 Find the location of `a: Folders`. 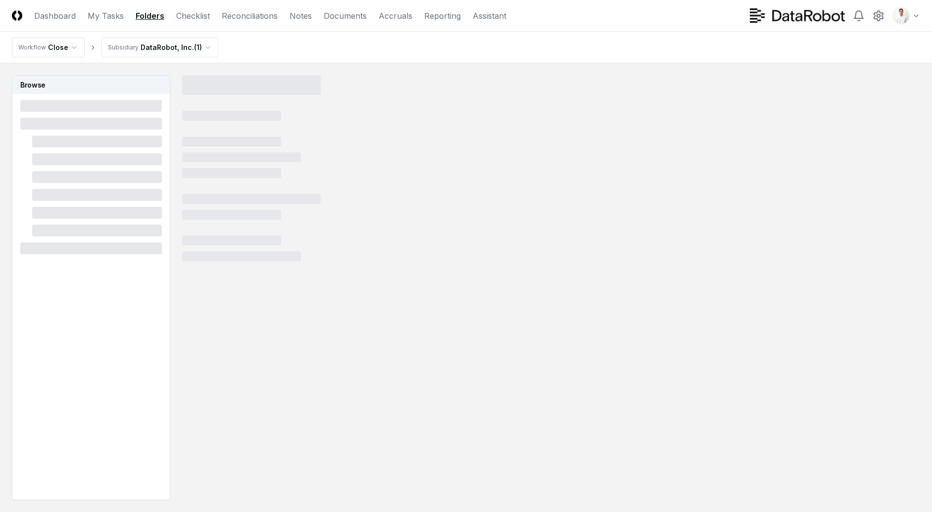

a: Folders is located at coordinates (150, 16).